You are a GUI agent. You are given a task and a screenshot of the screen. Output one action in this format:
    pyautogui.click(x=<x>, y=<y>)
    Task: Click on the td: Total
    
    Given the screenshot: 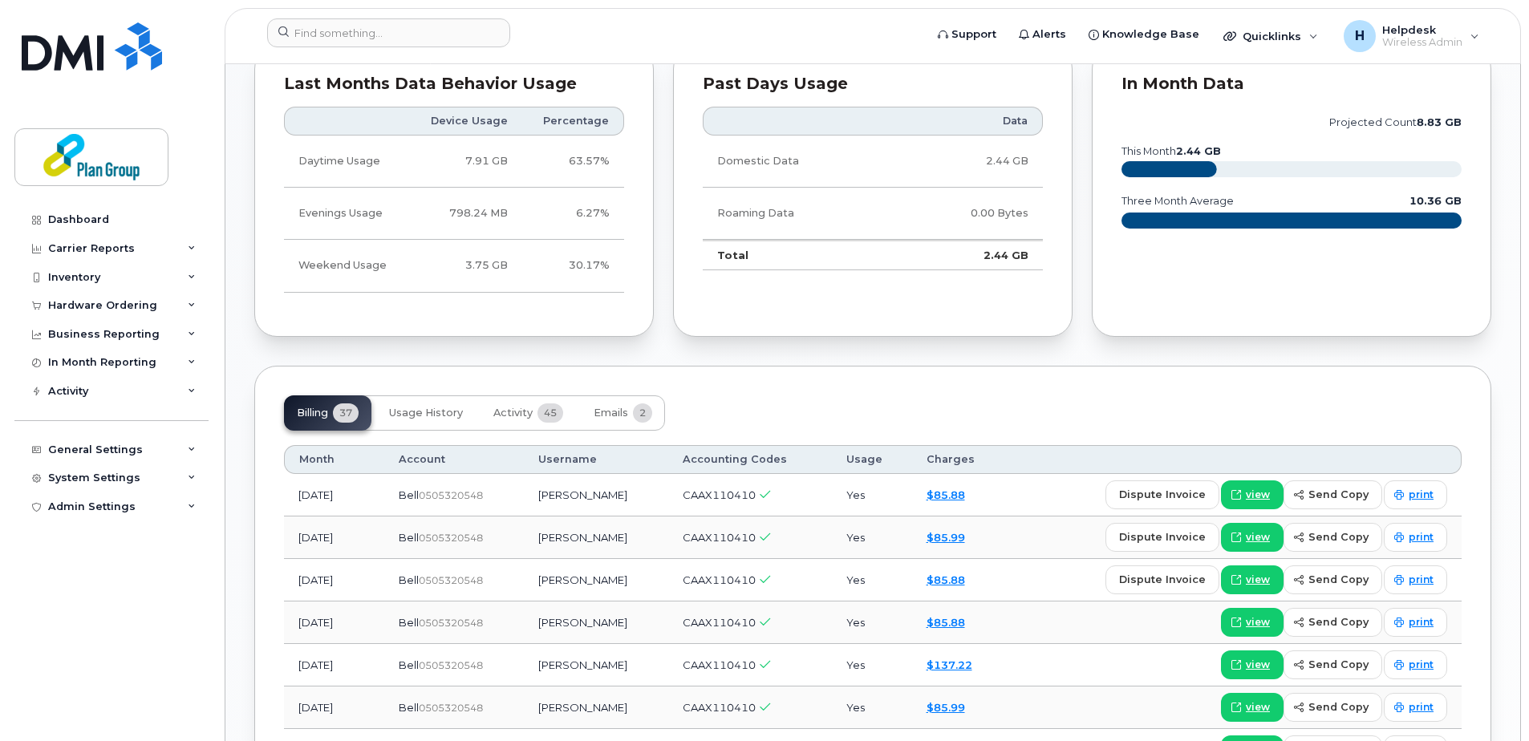 What is the action you would take?
    pyautogui.click(x=798, y=255)
    